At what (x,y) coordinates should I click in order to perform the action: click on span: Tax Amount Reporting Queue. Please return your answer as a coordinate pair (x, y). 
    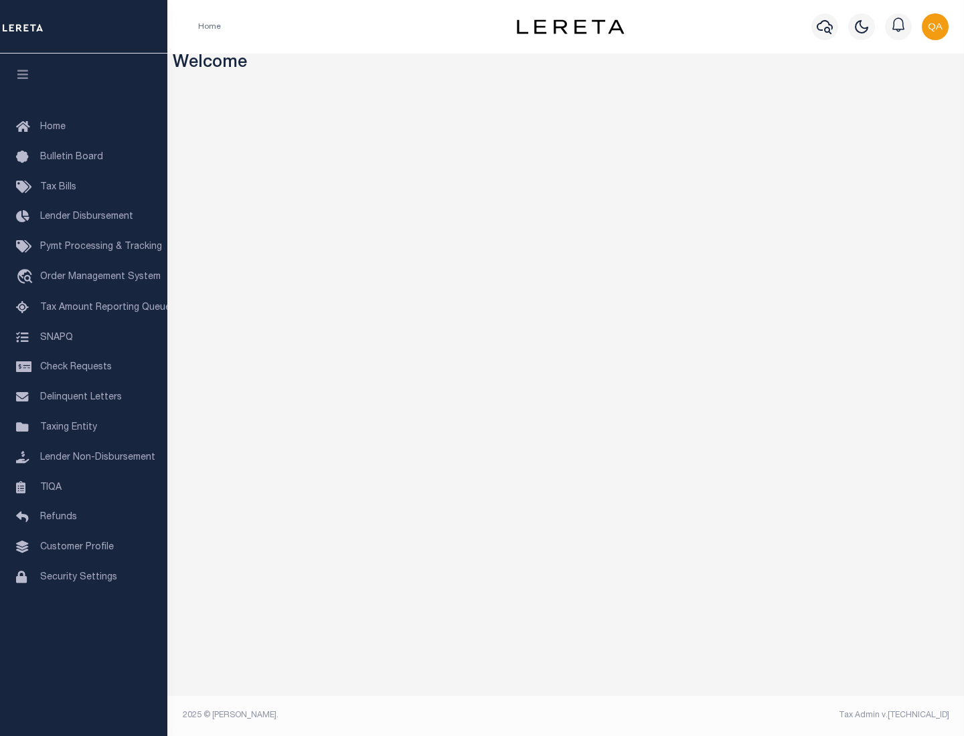
    Looking at the image, I should click on (105, 308).